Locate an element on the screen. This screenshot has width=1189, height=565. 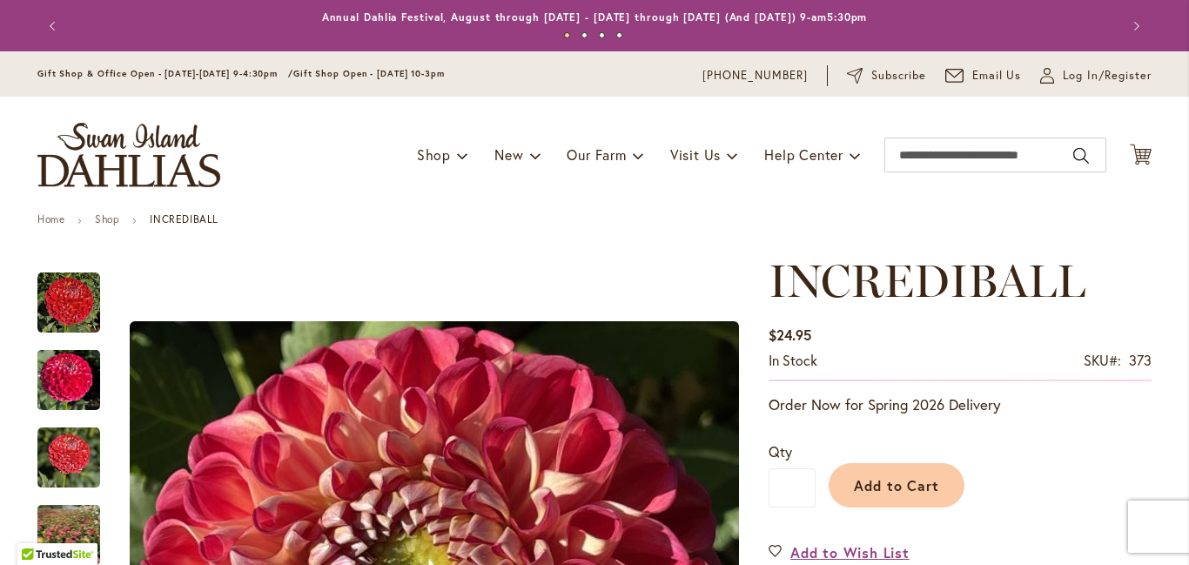
button: Next is located at coordinates (1134, 26).